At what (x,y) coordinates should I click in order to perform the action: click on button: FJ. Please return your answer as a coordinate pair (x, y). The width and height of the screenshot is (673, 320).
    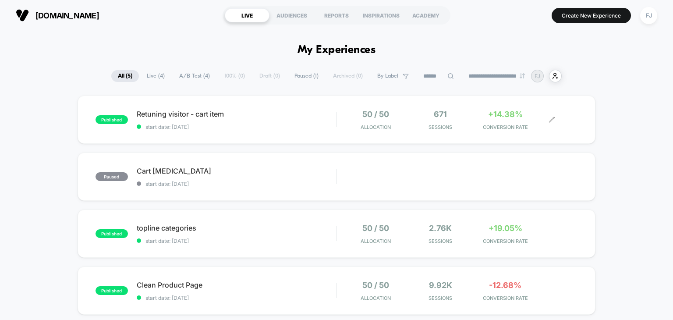
    Looking at the image, I should click on (649, 15).